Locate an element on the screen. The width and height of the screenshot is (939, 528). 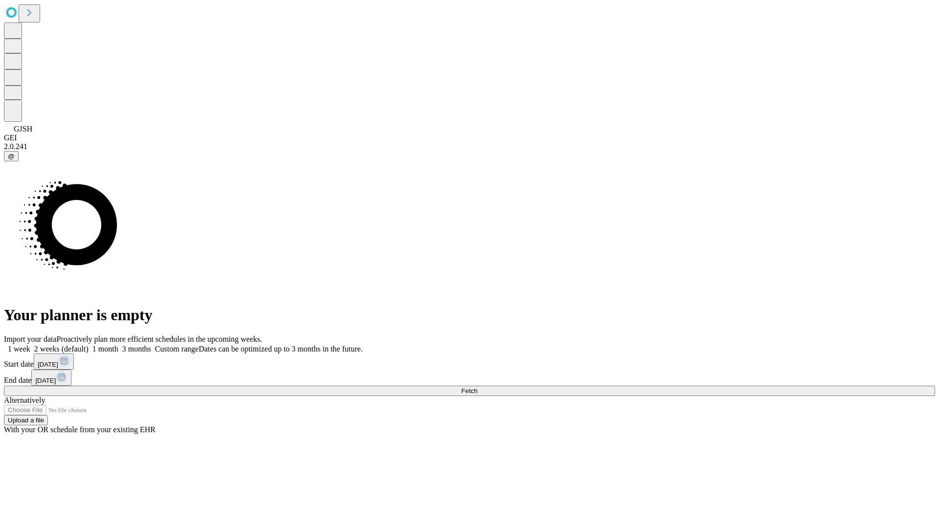
span: Proactively plan more efficient schedules in the upcoming weeks. is located at coordinates (160, 339).